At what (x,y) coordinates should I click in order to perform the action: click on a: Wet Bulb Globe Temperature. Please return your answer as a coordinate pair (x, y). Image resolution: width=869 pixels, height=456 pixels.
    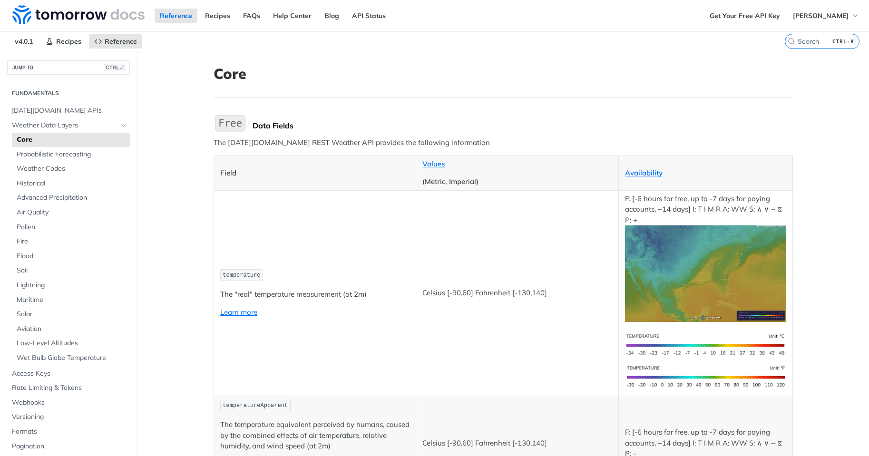
    Looking at the image, I should click on (71, 358).